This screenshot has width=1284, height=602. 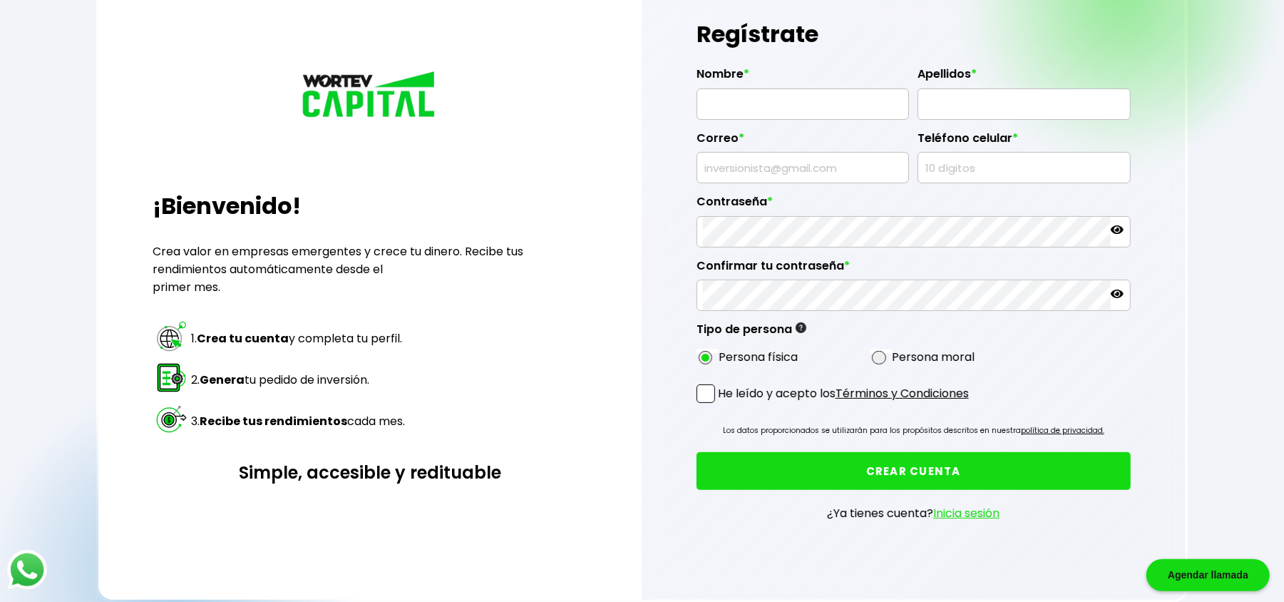 What do you see at coordinates (369, 206) in the screenshot?
I see `h2: ¡Bienvenido!` at bounding box center [369, 206].